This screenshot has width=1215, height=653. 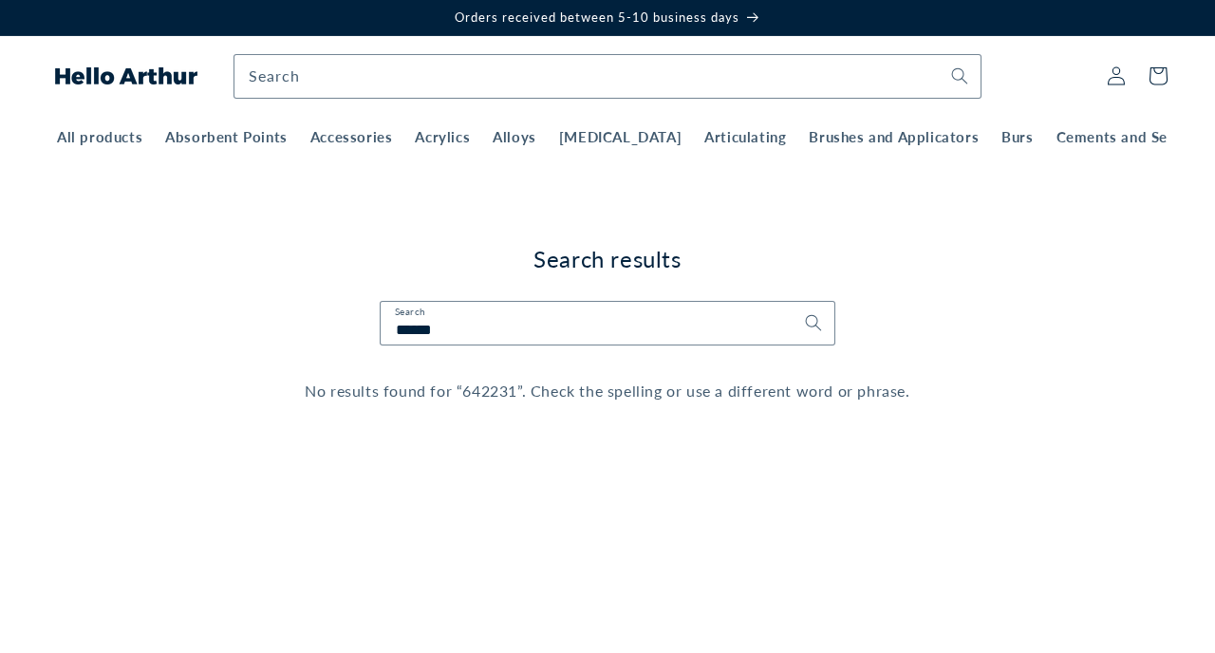 I want to click on a: Articulating, so click(x=745, y=132).